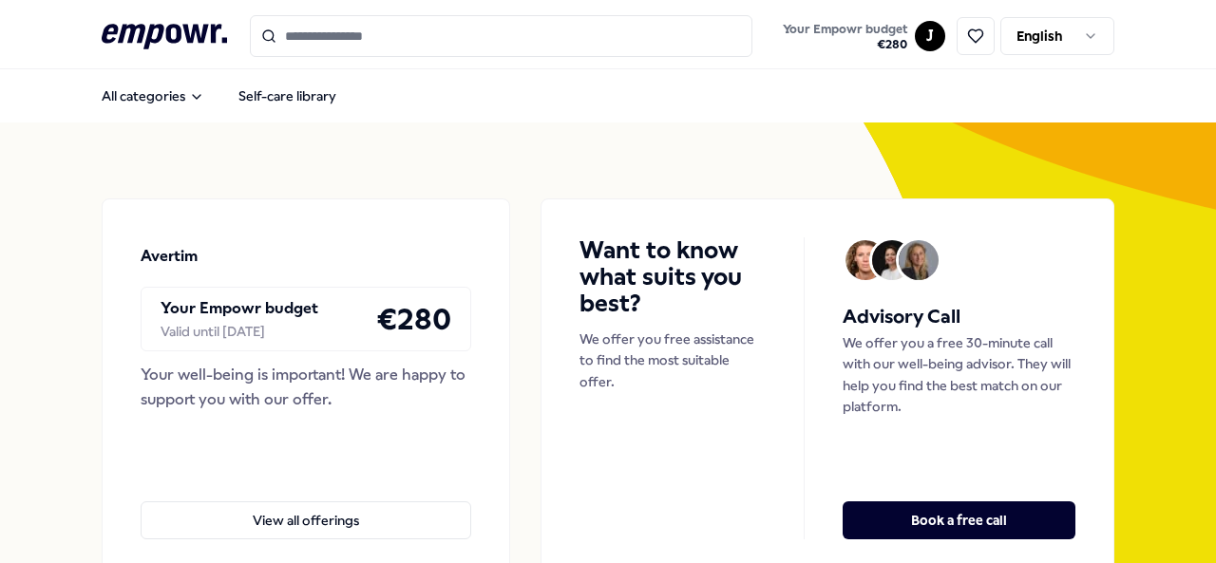 The image size is (1216, 563). What do you see at coordinates (306, 521) in the screenshot?
I see `button: View all offerings` at bounding box center [306, 521].